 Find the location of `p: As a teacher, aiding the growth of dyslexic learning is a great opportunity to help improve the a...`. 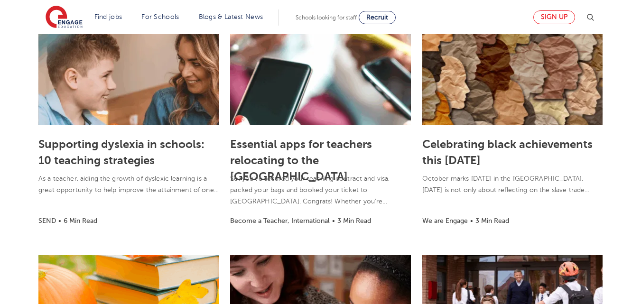

p: As a teacher, aiding the growth of dyslexic learning is a great opportunity to help improve the a... is located at coordinates (129, 185).